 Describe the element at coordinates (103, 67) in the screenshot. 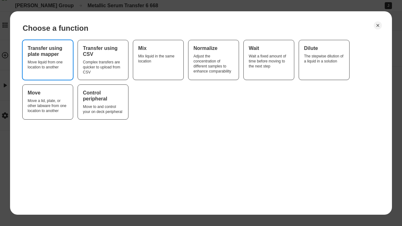

I see `div: Complex transfers are quicker to upload from CSV` at that location.